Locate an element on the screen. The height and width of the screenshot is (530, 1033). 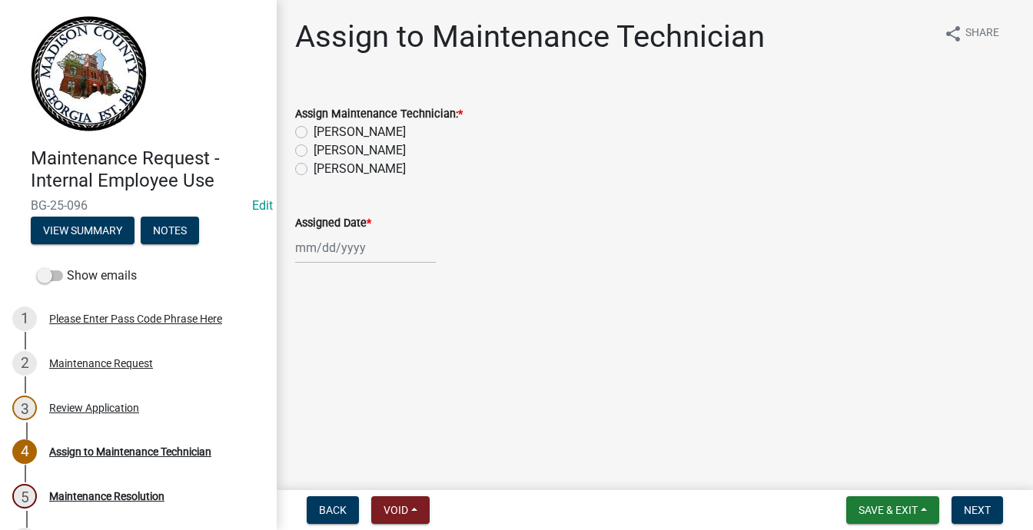
button: Back is located at coordinates (333, 510).